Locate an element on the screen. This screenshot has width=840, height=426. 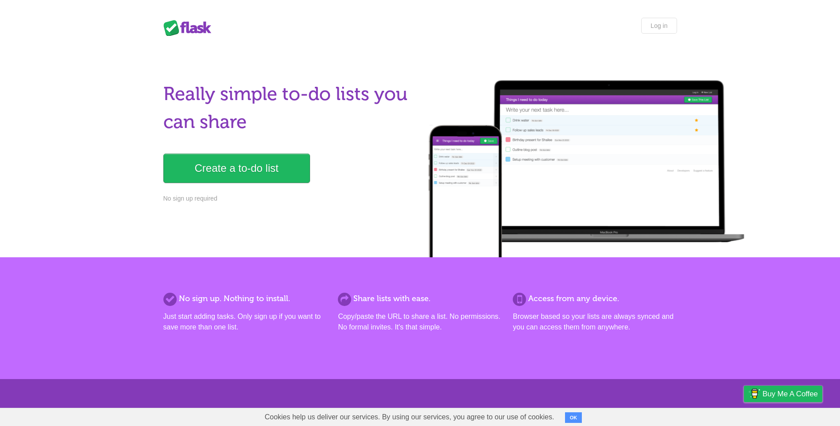
p: Copy/paste the URL to share a list. No permissions. No formal invites. It's that simple. is located at coordinates (420, 322).